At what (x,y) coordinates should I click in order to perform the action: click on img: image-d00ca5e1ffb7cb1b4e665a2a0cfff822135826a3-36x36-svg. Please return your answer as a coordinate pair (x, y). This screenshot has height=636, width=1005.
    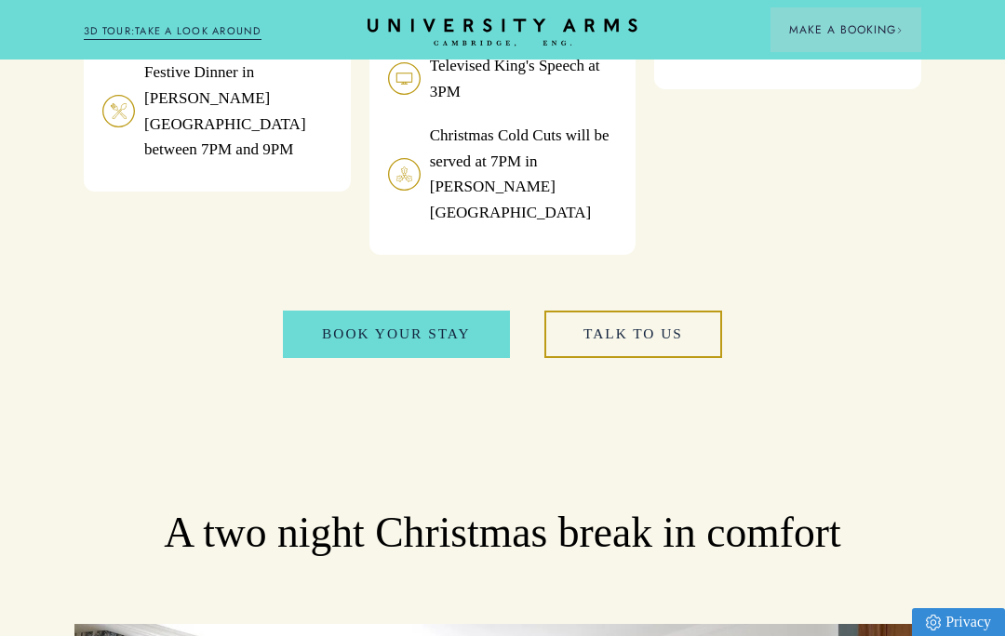
    Looking at the image, I should click on (404, 78).